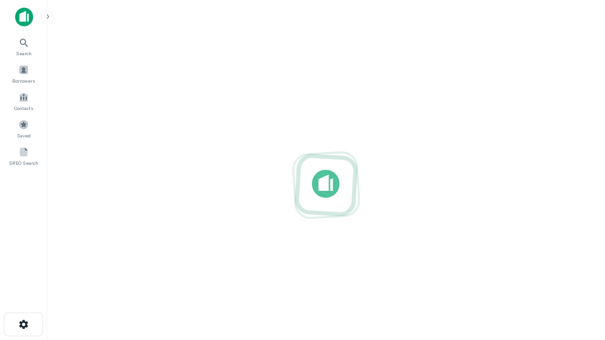  I want to click on a: Contacts, so click(24, 101).